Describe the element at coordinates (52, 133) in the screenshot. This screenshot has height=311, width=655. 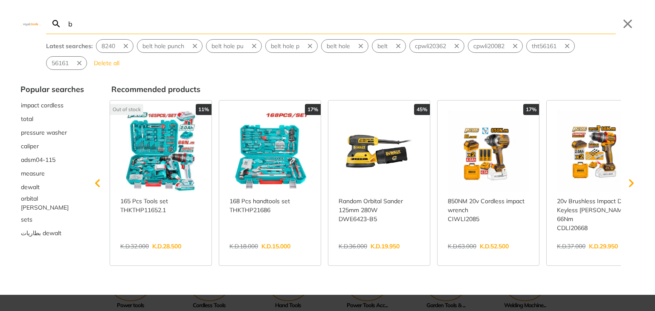
I see `div: Suggestion: pressure washer` at that location.